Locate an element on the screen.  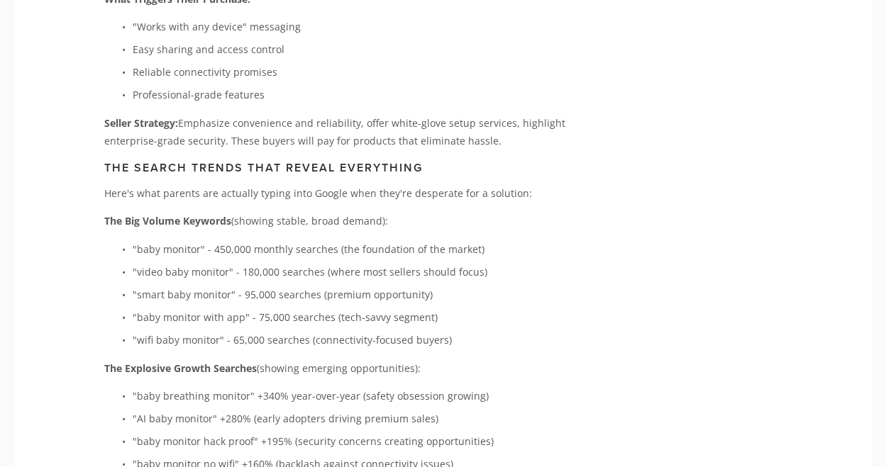
strong: The Big Volume Keywords is located at coordinates (167, 220).